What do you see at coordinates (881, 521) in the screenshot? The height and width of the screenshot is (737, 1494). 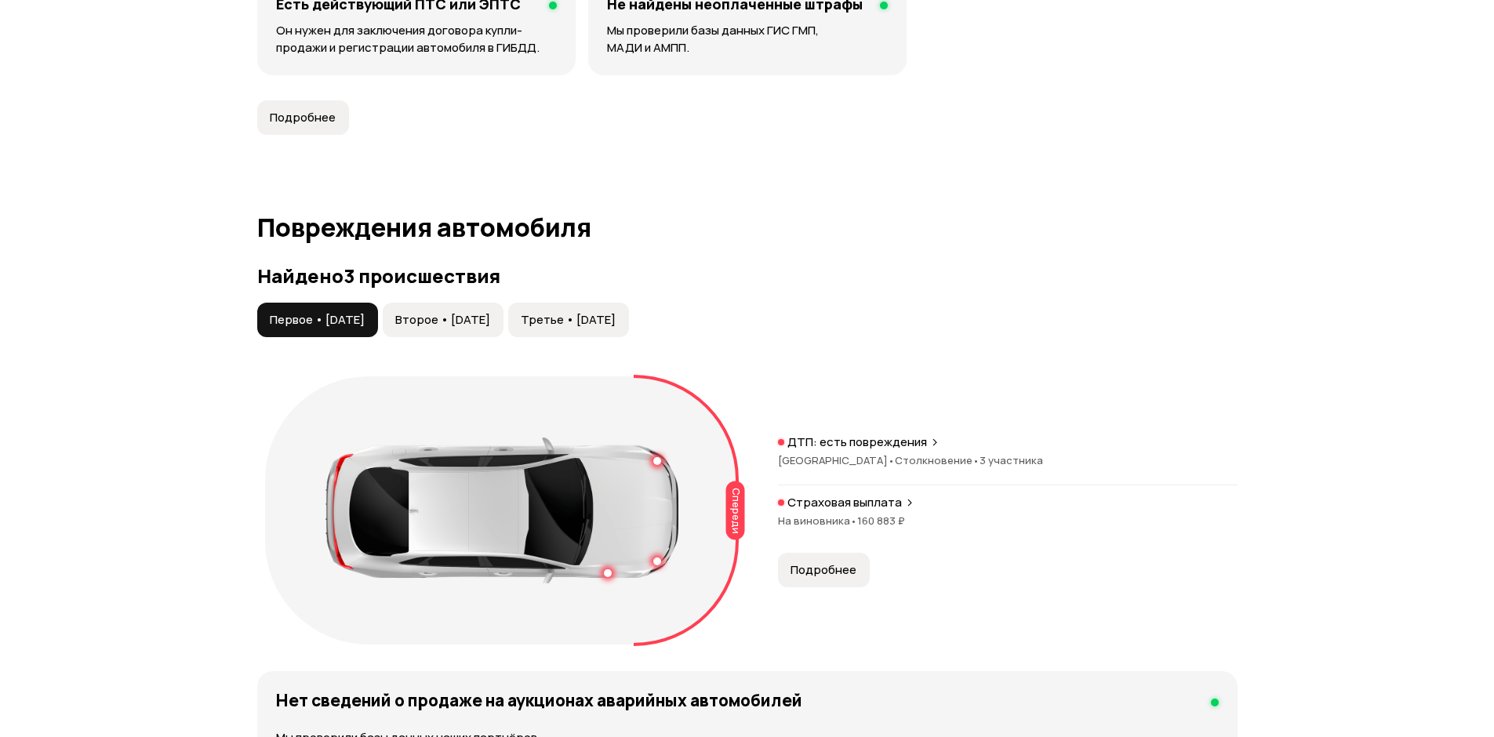 I see `span: 160 883 ₽` at bounding box center [881, 521].